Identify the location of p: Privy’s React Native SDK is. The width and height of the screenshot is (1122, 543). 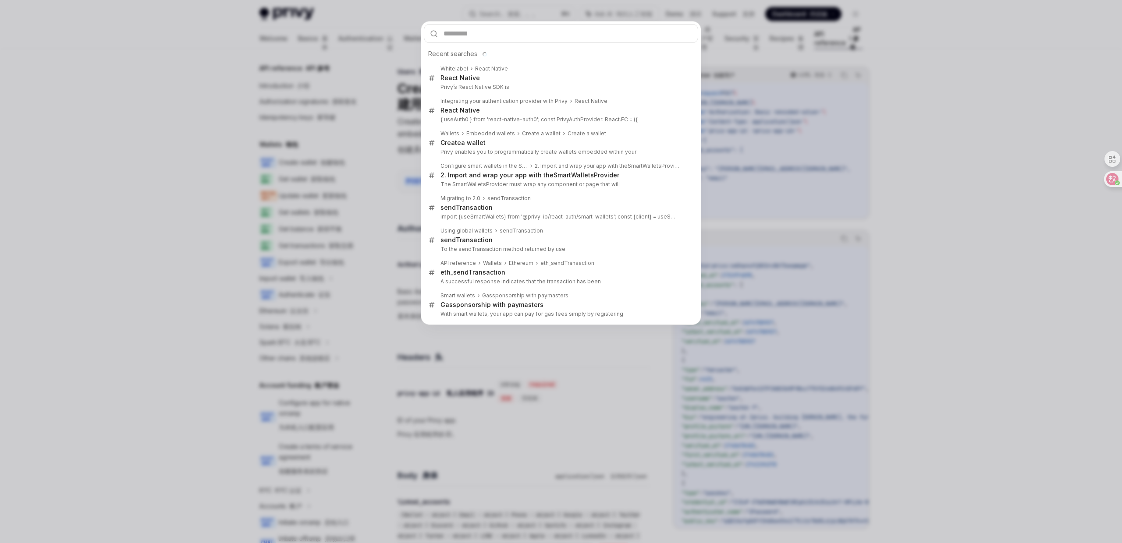
(560, 87).